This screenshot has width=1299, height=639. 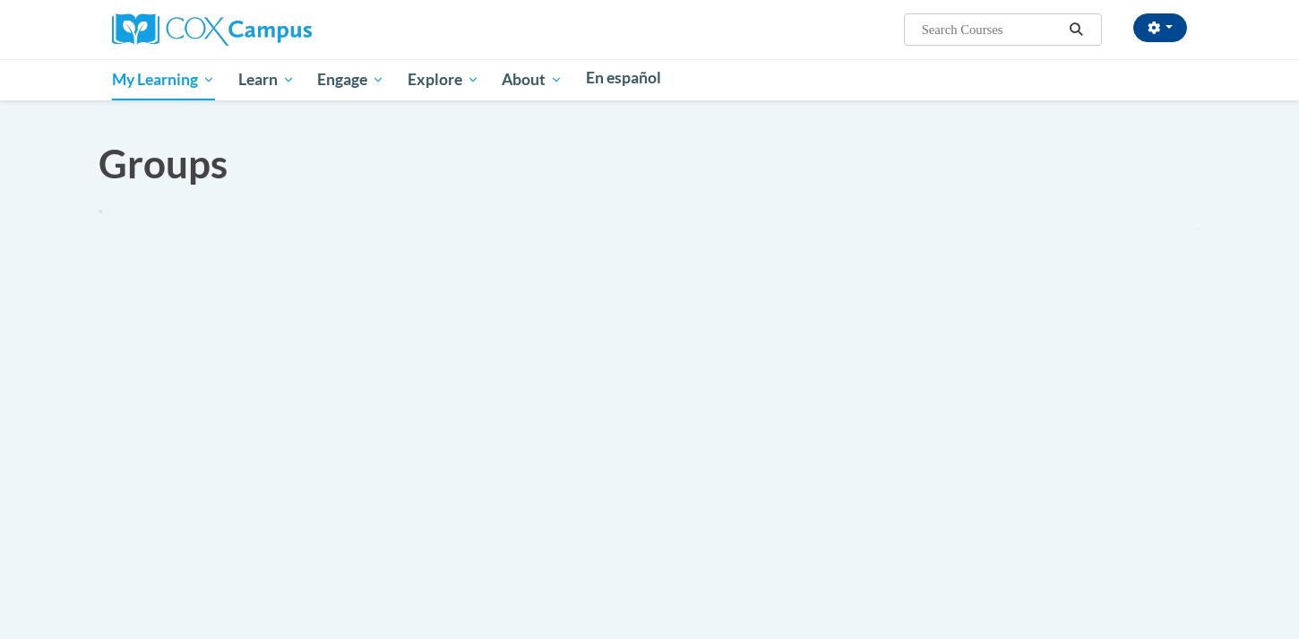 I want to click on span: Explore, so click(x=443, y=80).